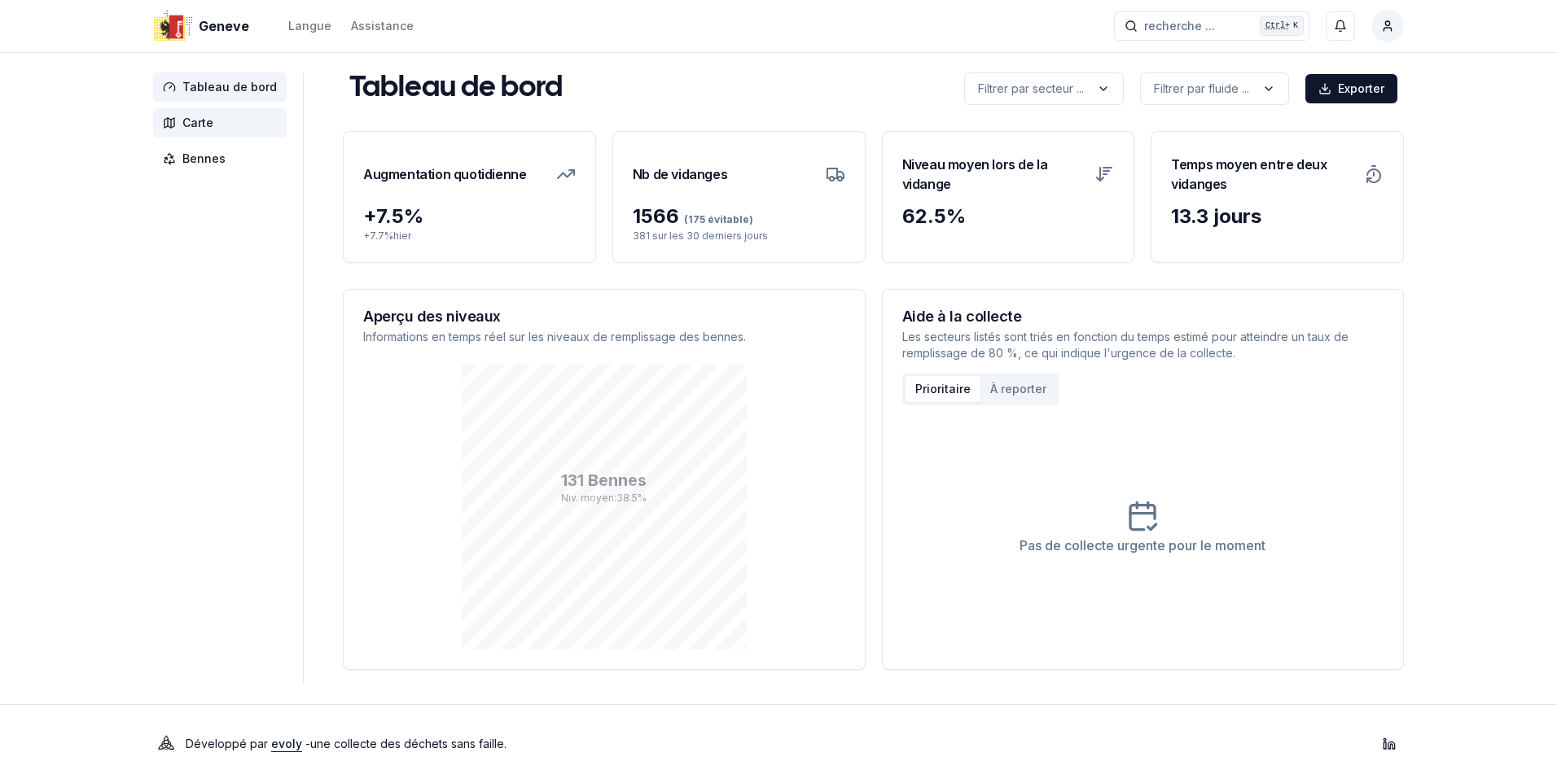  I want to click on div: + 7.5 %, so click(469, 217).